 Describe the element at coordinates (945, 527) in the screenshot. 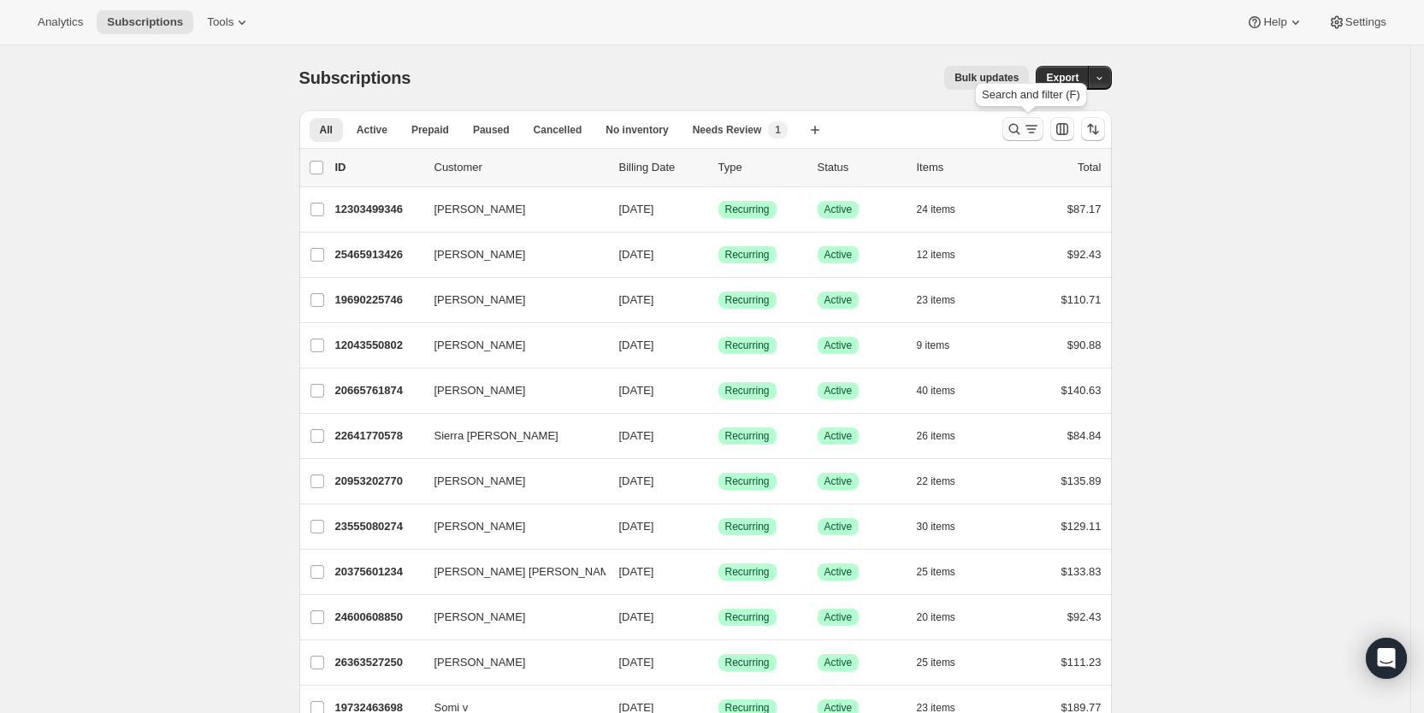

I see `button: 30 items` at that location.